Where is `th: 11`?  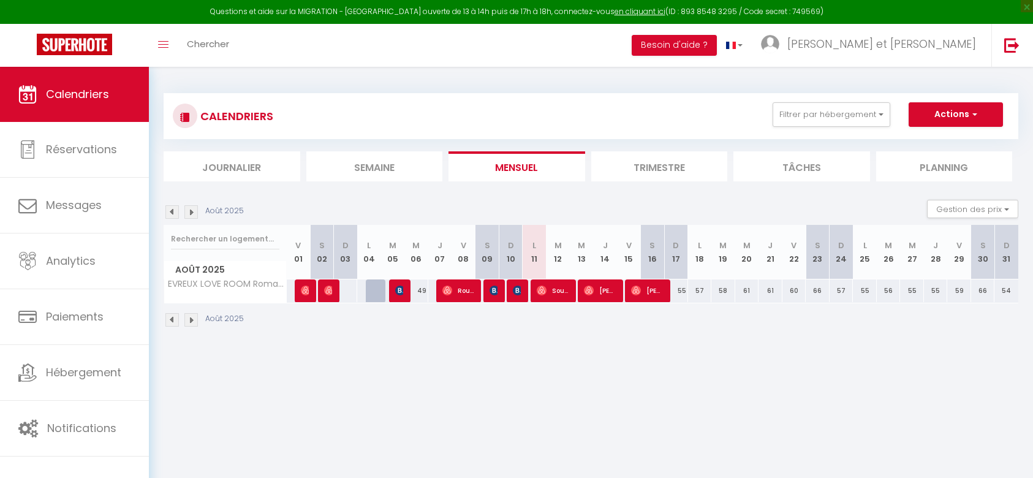
th: 11 is located at coordinates (534, 252).